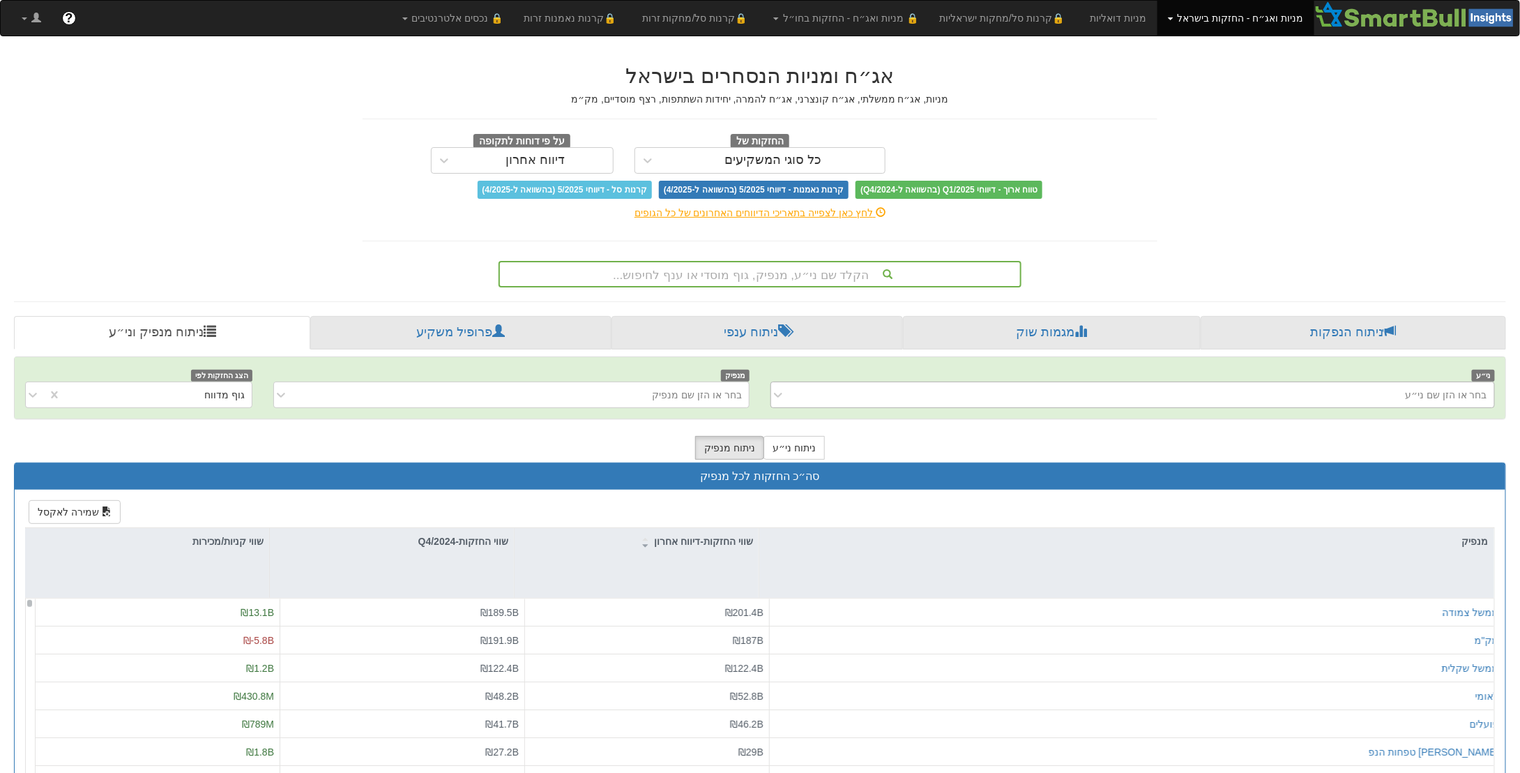 The image size is (1520, 773). Describe the element at coordinates (751, 752) in the screenshot. I see `span: ₪29B` at that location.